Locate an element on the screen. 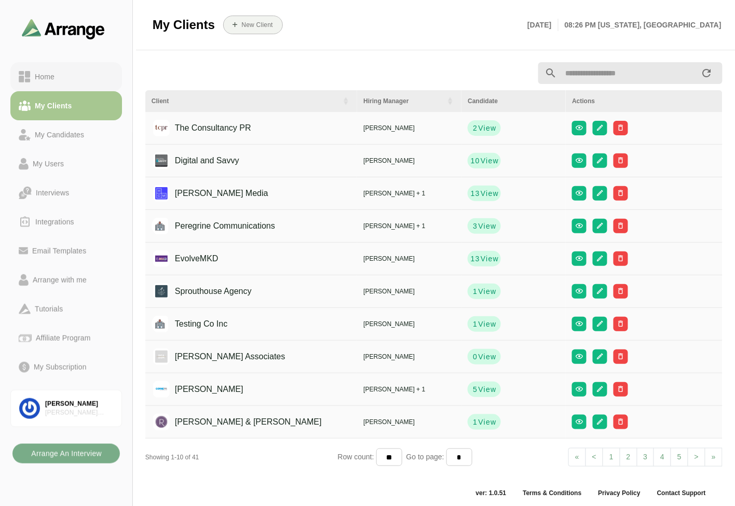 The height and width of the screenshot is (506, 735). div: Digital and Savvy is located at coordinates (199, 161).